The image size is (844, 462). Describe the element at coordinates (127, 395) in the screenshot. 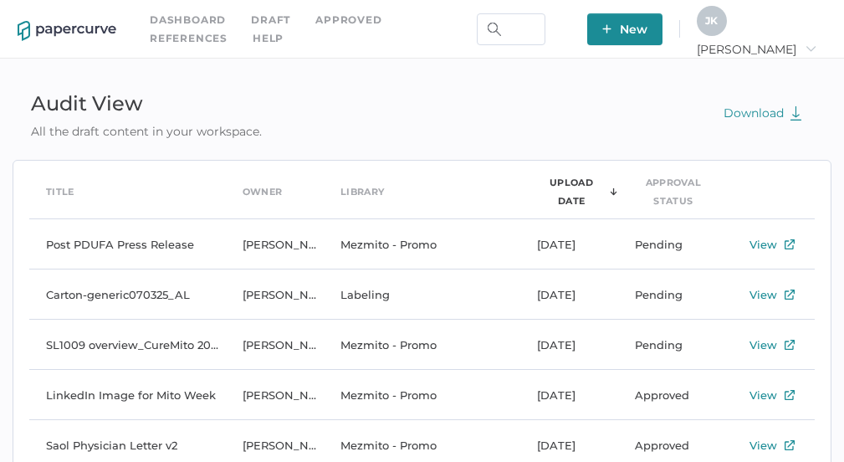

I see `td: LinkedIn Image for Mito Week` at that location.